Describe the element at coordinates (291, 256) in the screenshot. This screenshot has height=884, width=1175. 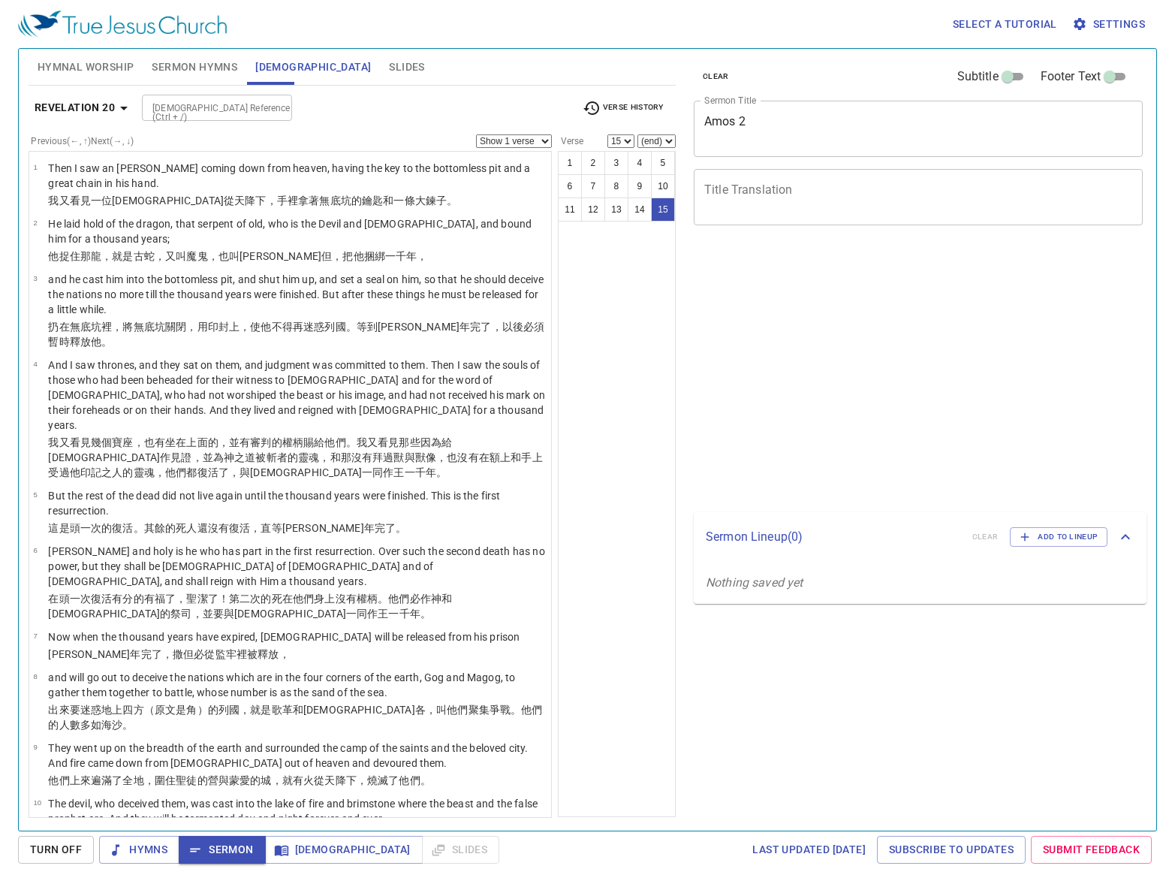
I see `wg3789: ，又叫` at that location.